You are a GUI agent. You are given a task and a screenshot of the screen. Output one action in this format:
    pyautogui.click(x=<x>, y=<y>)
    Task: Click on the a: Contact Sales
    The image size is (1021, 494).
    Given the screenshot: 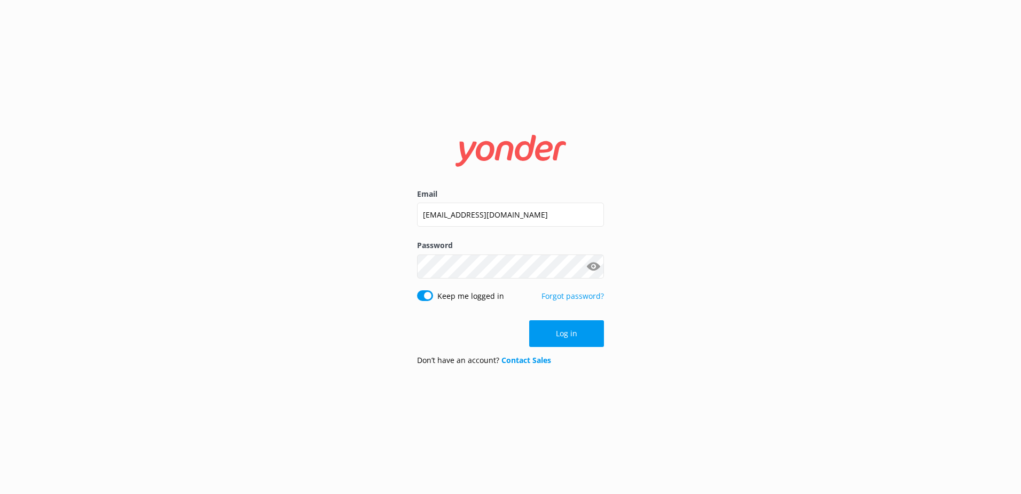 What is the action you would take?
    pyautogui.click(x=526, y=360)
    